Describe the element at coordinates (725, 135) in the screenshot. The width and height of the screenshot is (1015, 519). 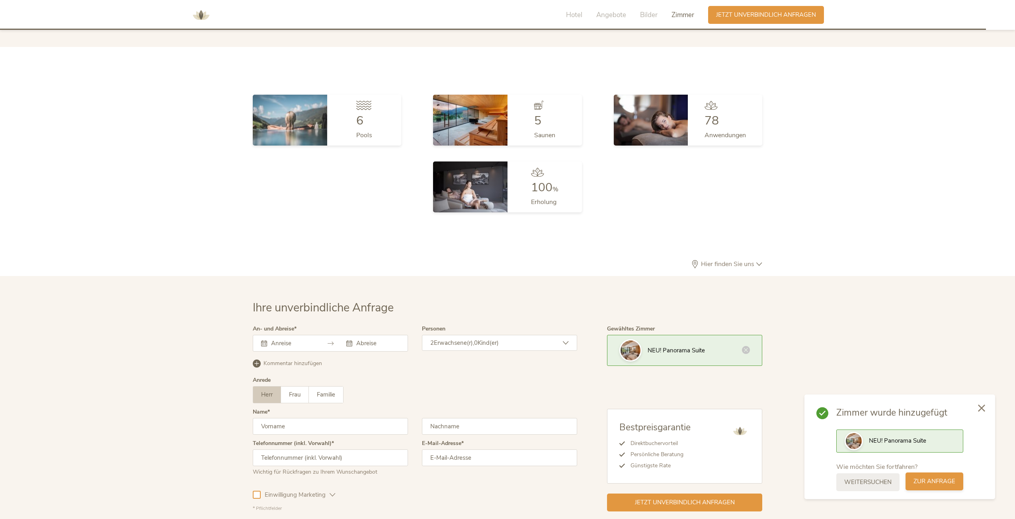
I see `span: Anwendungen` at that location.